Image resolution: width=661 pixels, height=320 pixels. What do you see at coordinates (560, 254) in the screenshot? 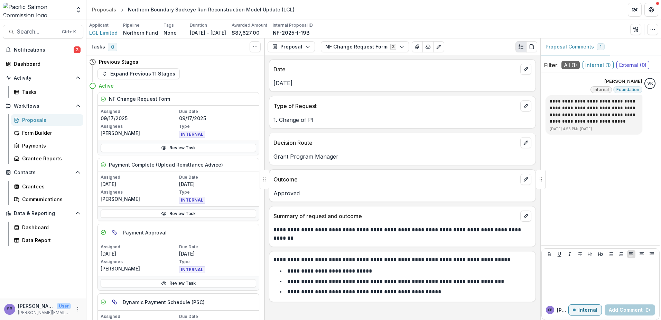
I see `button: Underline` at bounding box center [560, 254].